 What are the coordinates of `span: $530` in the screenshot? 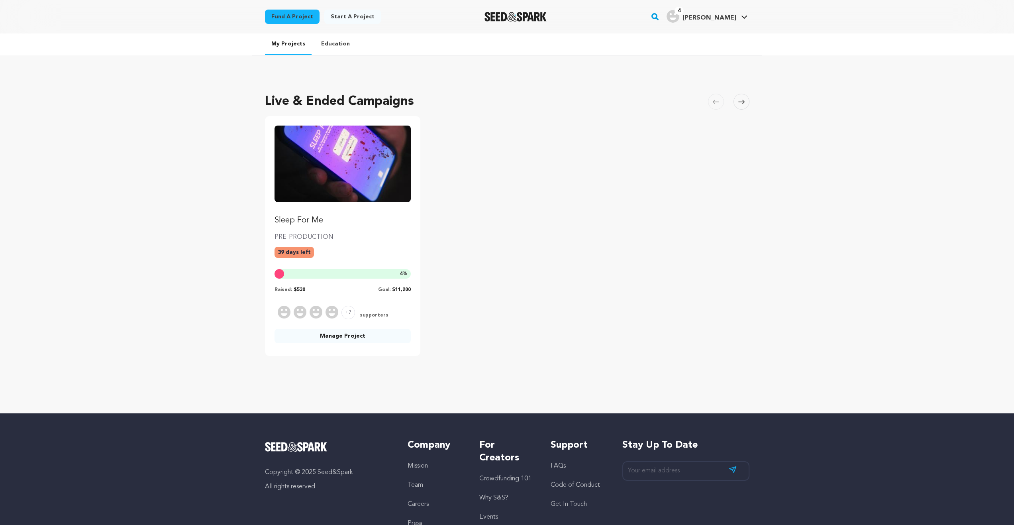 It's located at (299, 290).